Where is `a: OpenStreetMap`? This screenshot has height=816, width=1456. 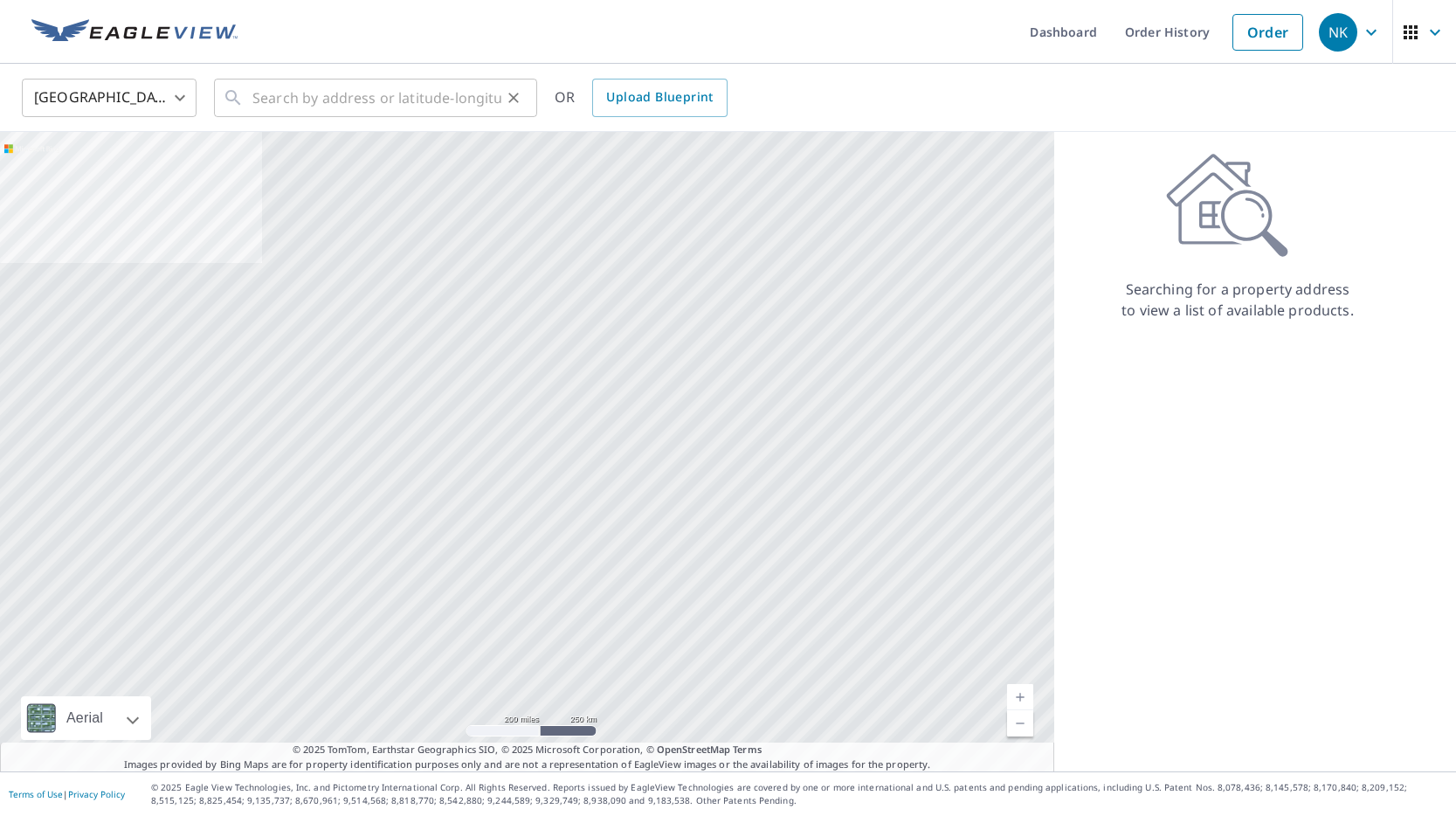 a: OpenStreetMap is located at coordinates (694, 749).